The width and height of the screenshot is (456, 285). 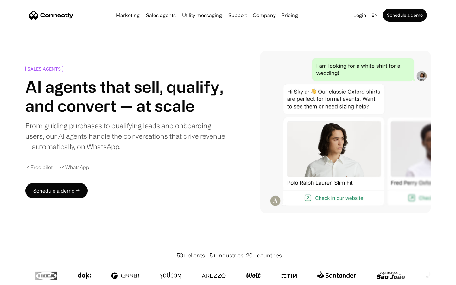 I want to click on ul: Language list, so click(x=25, y=279).